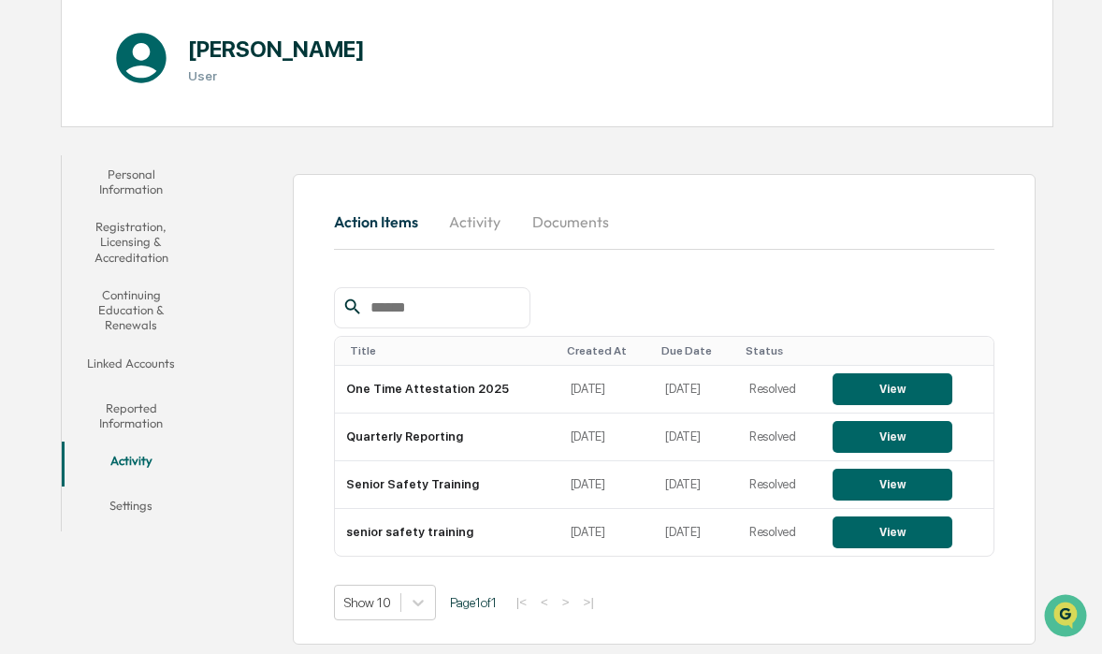 The height and width of the screenshot is (654, 1102). What do you see at coordinates (447, 484) in the screenshot?
I see `td: Senior Safety Training` at bounding box center [447, 484].